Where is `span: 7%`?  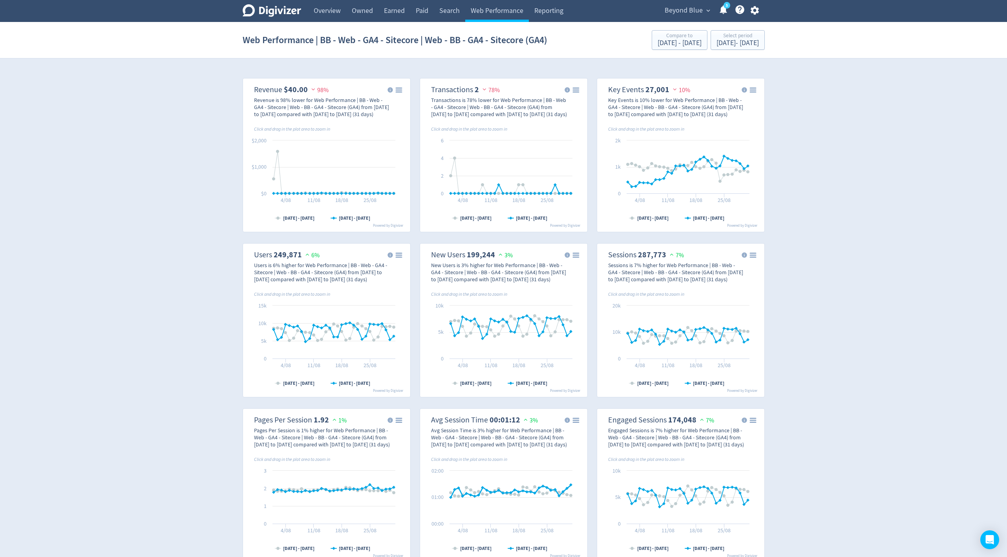 span: 7% is located at coordinates (706, 421).